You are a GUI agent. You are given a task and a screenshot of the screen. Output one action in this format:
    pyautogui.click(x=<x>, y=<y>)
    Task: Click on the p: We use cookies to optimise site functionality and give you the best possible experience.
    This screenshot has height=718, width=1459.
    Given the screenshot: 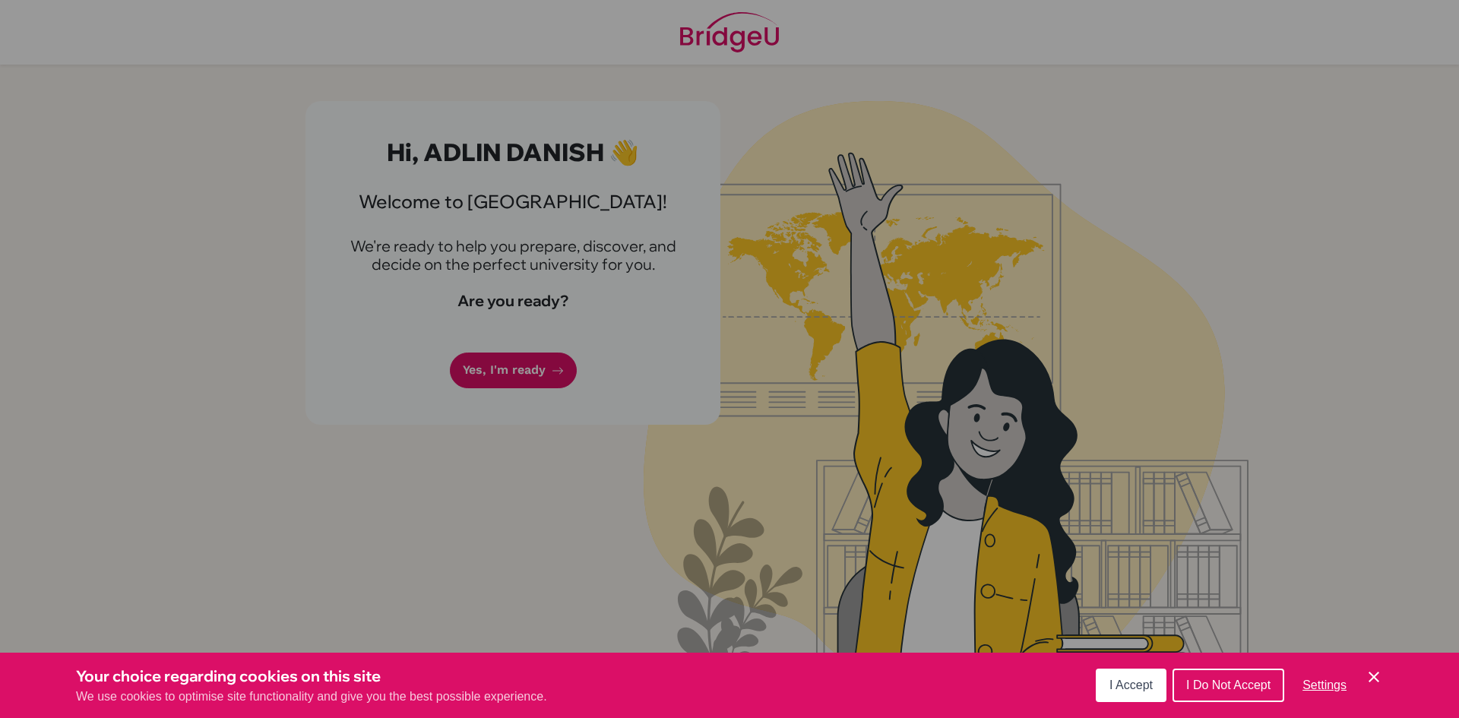 What is the action you would take?
    pyautogui.click(x=311, y=697)
    